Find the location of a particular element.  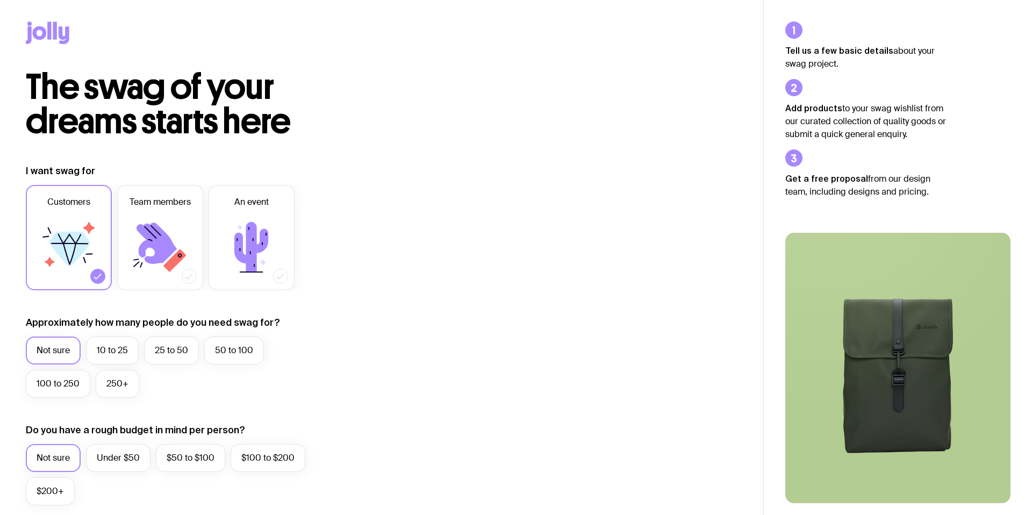

p: about your swag project. is located at coordinates (866, 57).